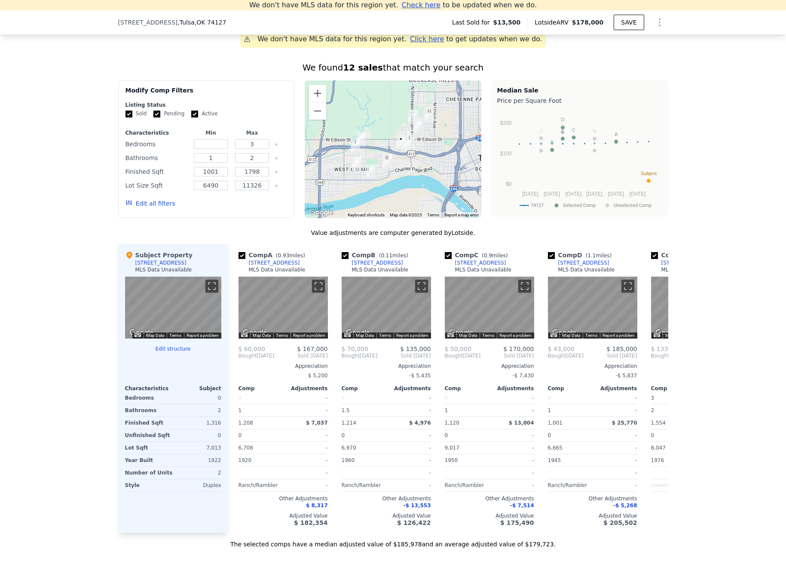 This screenshot has height=561, width=786. I want to click on text: G, so click(541, 143).